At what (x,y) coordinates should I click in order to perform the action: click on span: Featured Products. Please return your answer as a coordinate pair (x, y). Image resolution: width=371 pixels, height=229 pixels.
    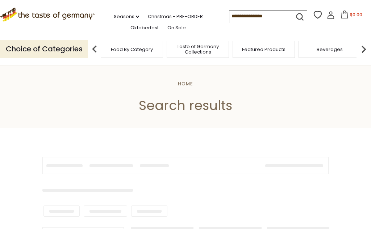
    Looking at the image, I should click on (264, 49).